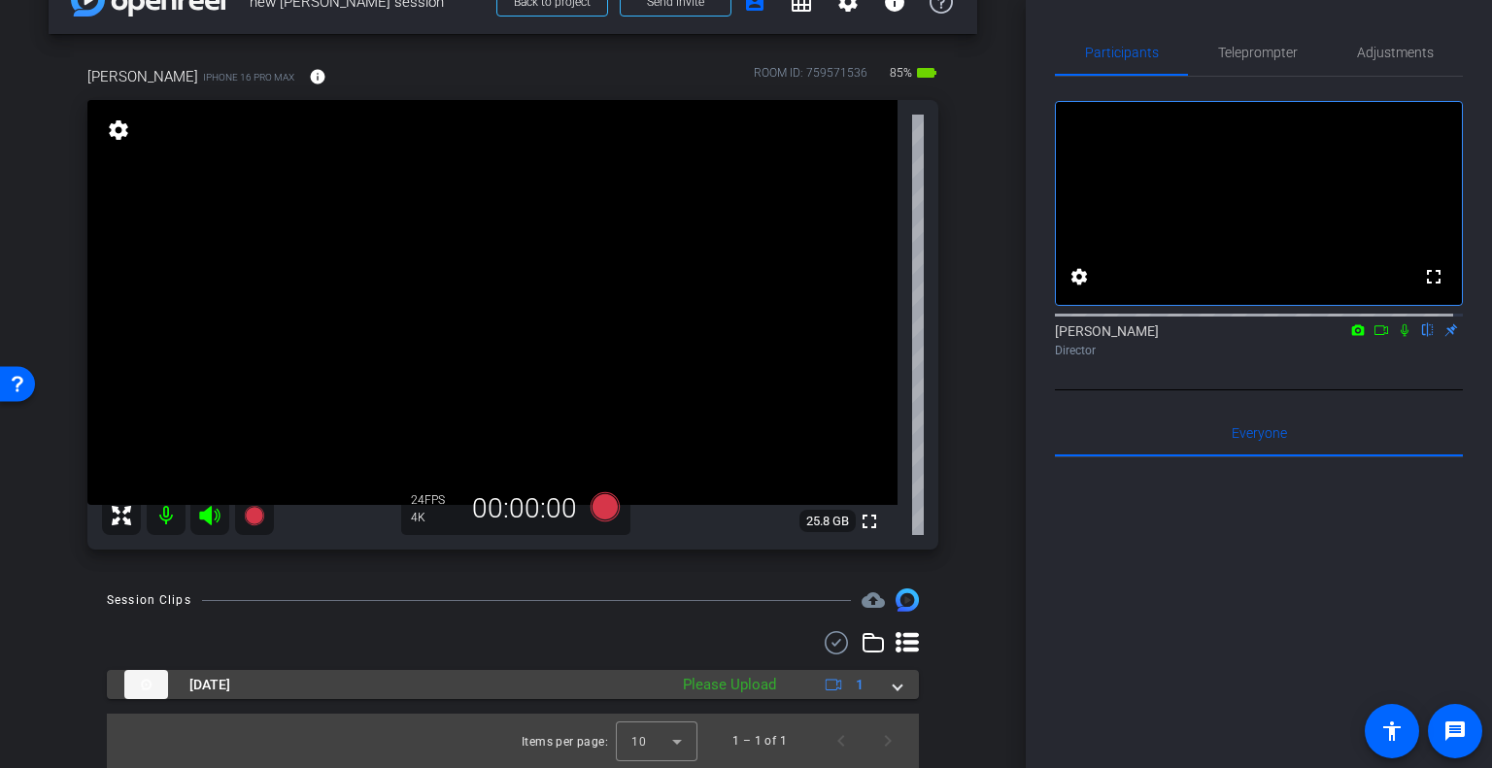 Image resolution: width=1492 pixels, height=768 pixels. Describe the element at coordinates (1258, 52) in the screenshot. I see `span: Teleprompter` at that location.